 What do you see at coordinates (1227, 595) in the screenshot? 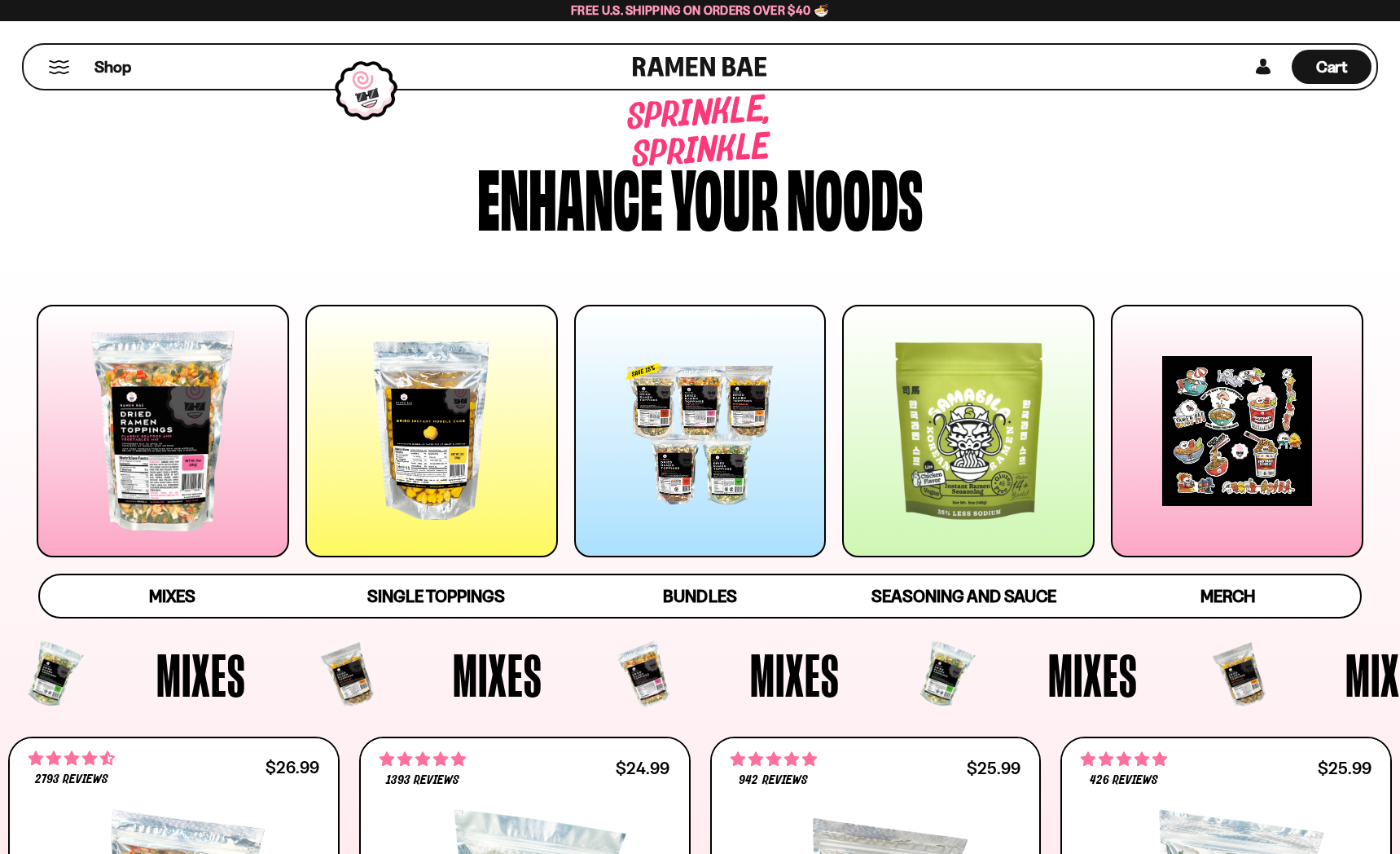
I see `span: Merch` at bounding box center [1227, 595].